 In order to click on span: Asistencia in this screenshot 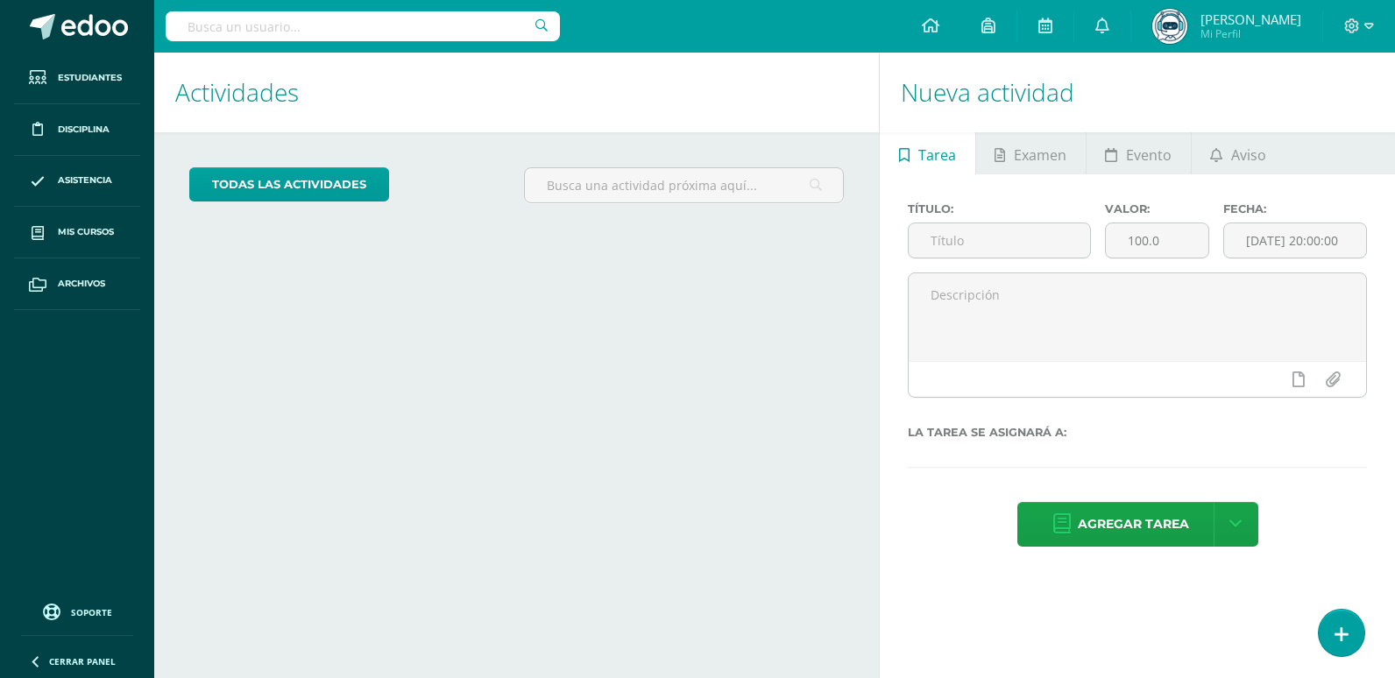, I will do `click(85, 180)`.